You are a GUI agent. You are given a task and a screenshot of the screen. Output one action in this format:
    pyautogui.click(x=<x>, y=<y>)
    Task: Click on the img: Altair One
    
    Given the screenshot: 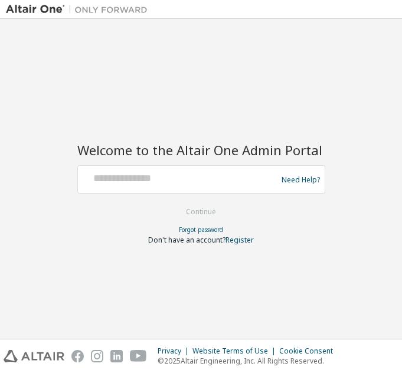 What is the action you would take?
    pyautogui.click(x=80, y=9)
    